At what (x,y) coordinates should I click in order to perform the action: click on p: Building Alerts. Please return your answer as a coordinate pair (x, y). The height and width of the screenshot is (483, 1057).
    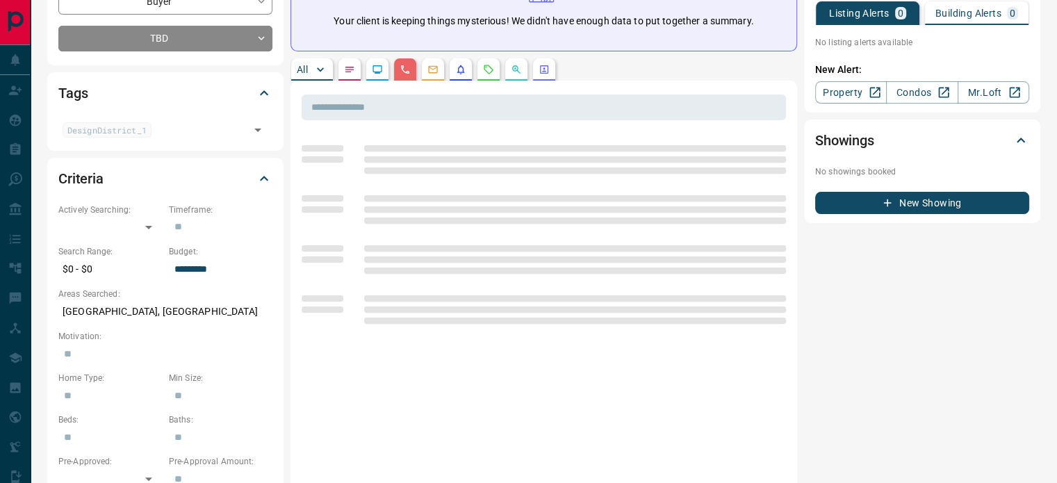
    Looking at the image, I should click on (968, 13).